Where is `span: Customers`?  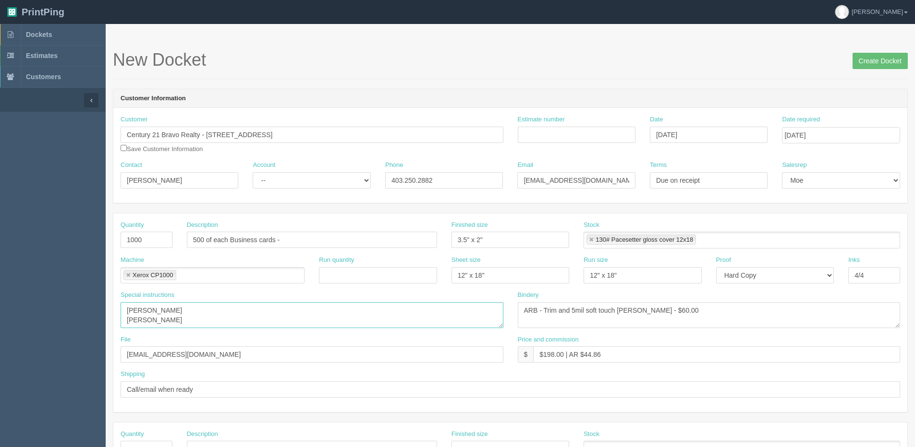
span: Customers is located at coordinates (43, 77).